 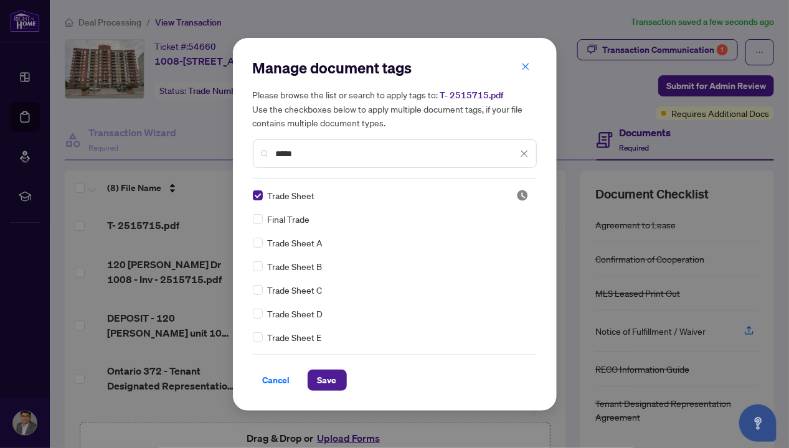 I want to click on span: Save, so click(x=327, y=380).